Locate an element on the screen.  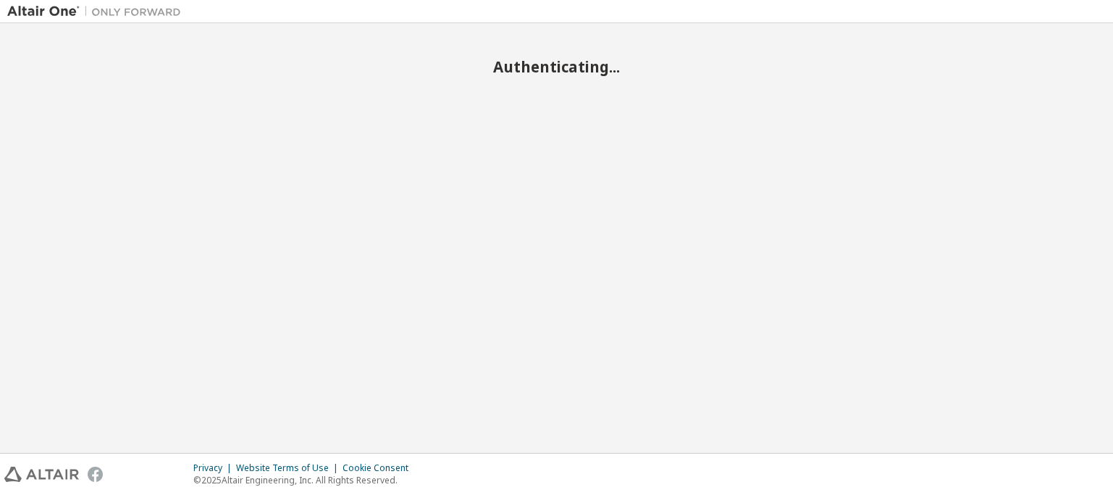
img: facebook.svg is located at coordinates (95, 474).